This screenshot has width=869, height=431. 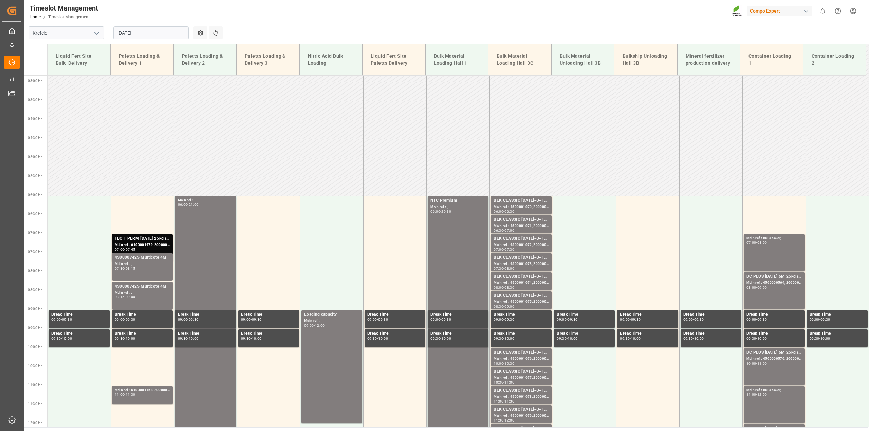 I want to click on div: Main ref : 4500000569, 2000000524;, so click(x=774, y=283).